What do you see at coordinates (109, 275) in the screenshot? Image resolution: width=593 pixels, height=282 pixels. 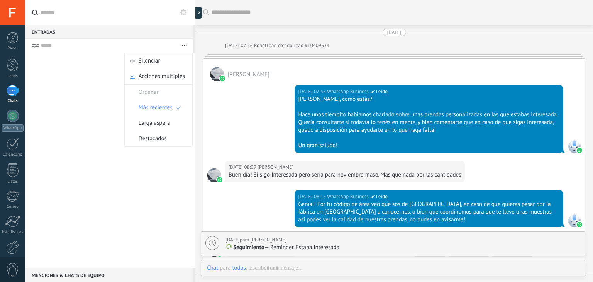 I see `div: Menciones & Chats de equipo` at bounding box center [109, 275].